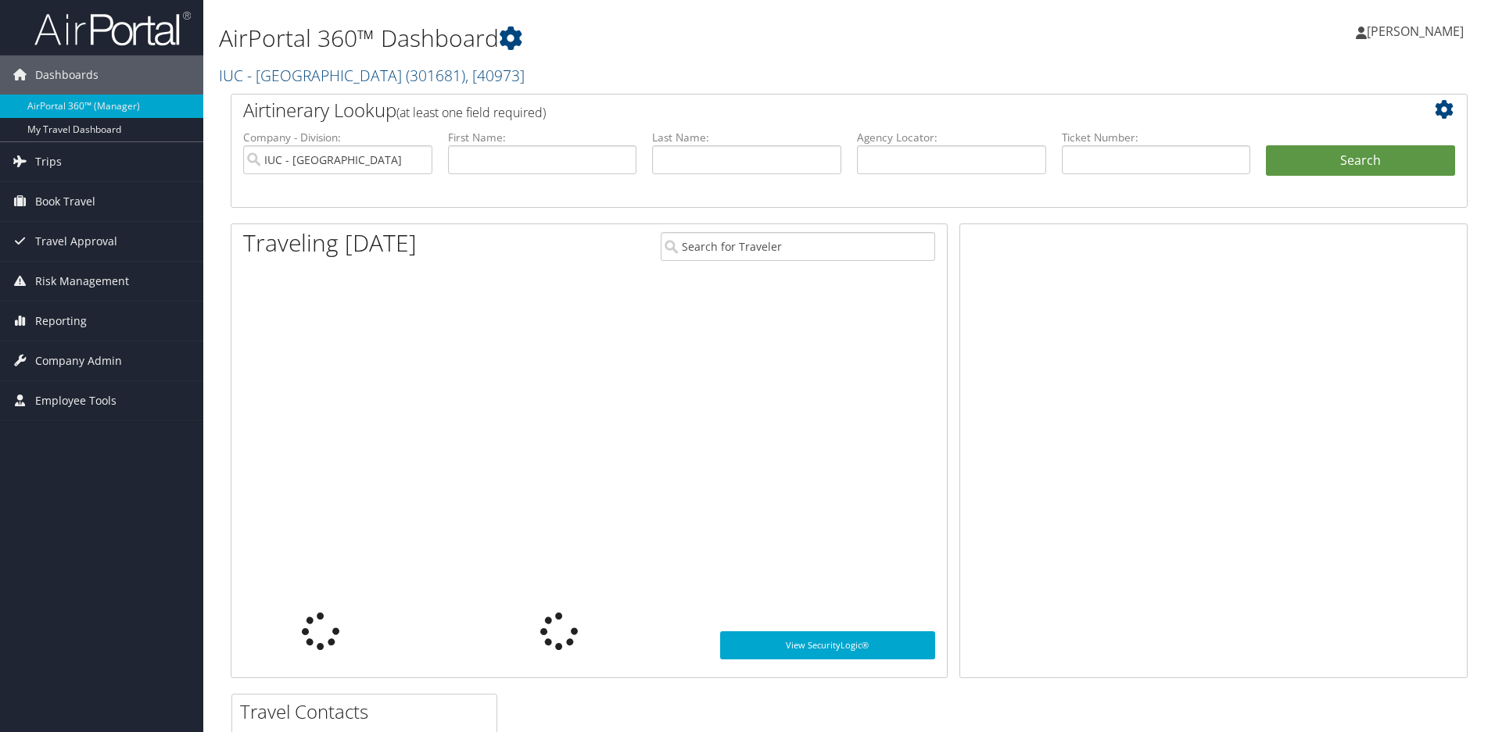  What do you see at coordinates (1156, 138) in the screenshot?
I see `label: Ticket Number:` at bounding box center [1156, 138].